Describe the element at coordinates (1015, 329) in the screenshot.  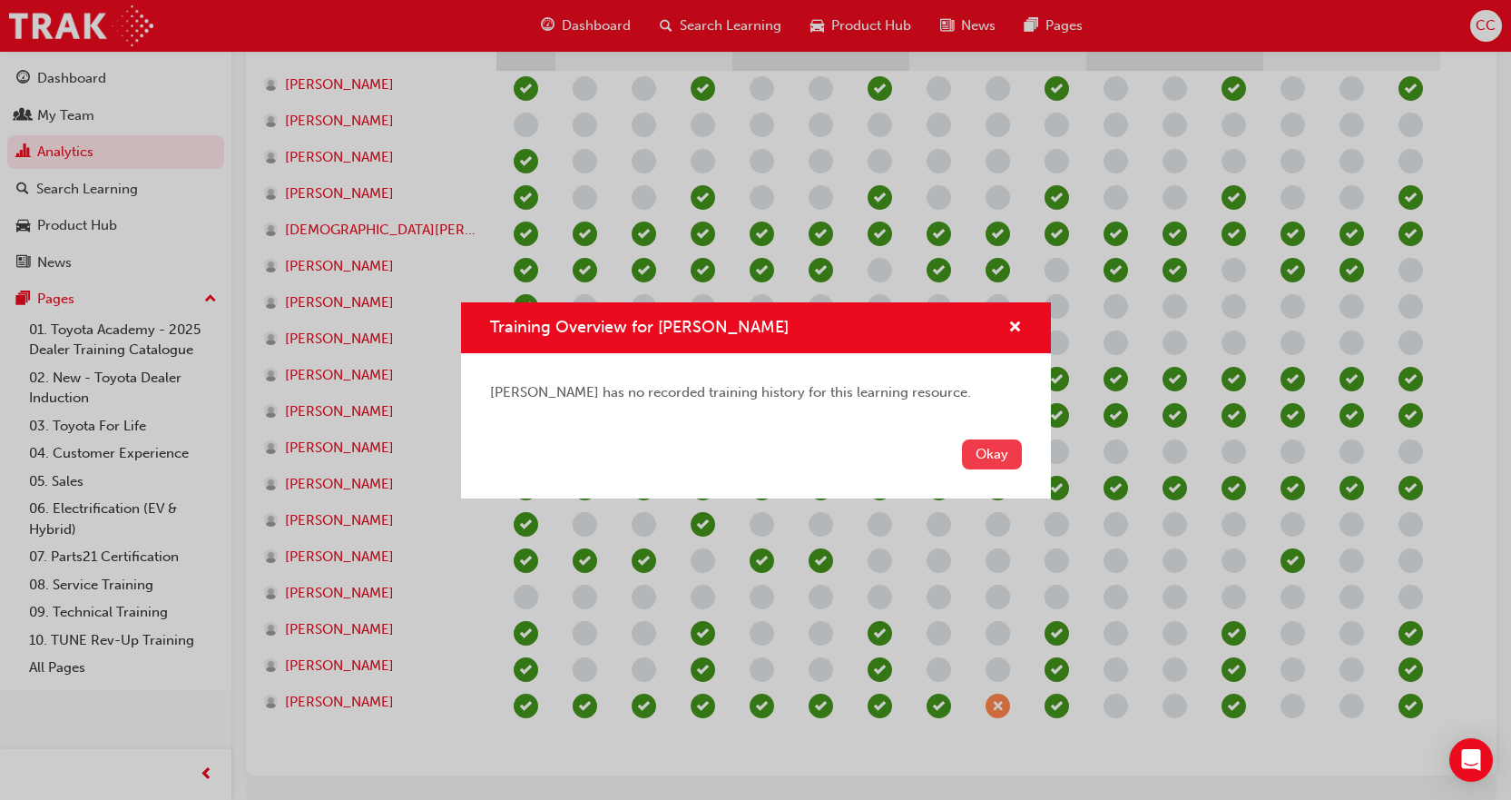
I see `span: cross-icon` at that location.